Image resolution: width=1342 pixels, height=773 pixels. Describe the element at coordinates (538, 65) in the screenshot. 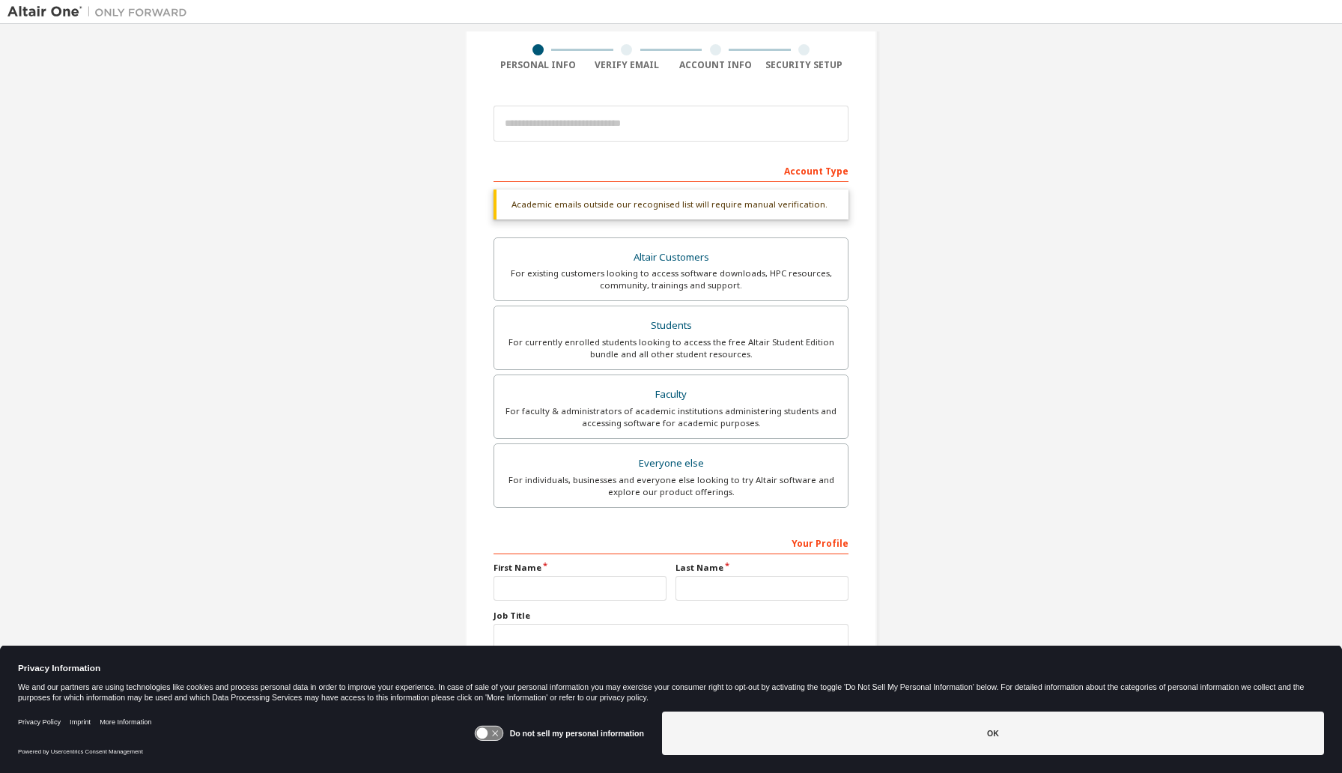

I see `div: Personal Info` at that location.